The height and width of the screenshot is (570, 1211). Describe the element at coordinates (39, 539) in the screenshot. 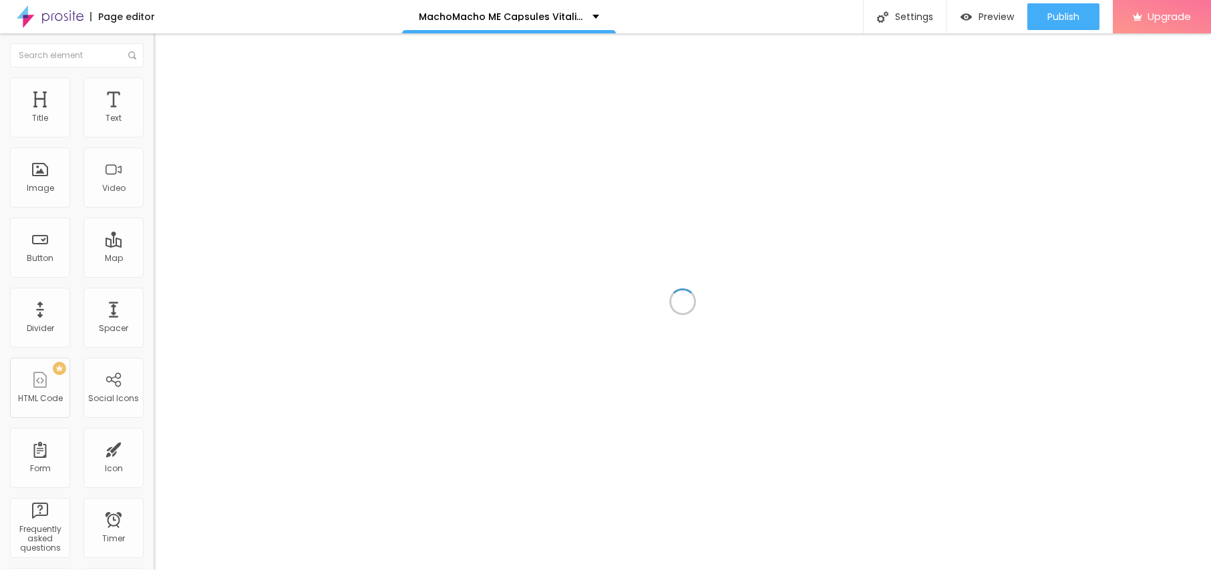

I see `div: Frequently asked questions` at that location.